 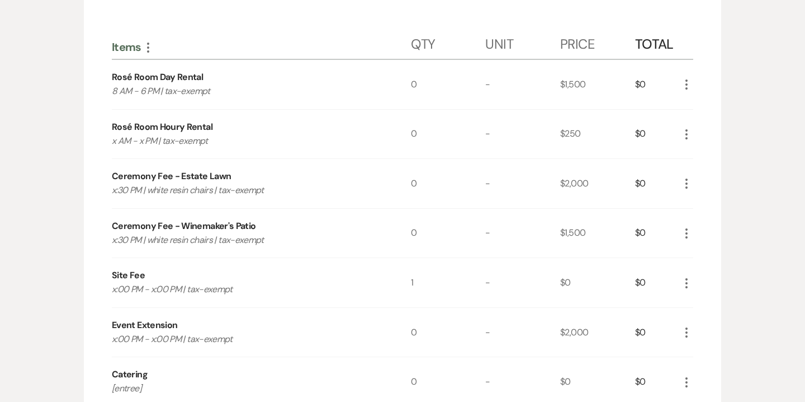 What do you see at coordinates (246, 388) in the screenshot?
I see `p: [entree]` at bounding box center [246, 388].